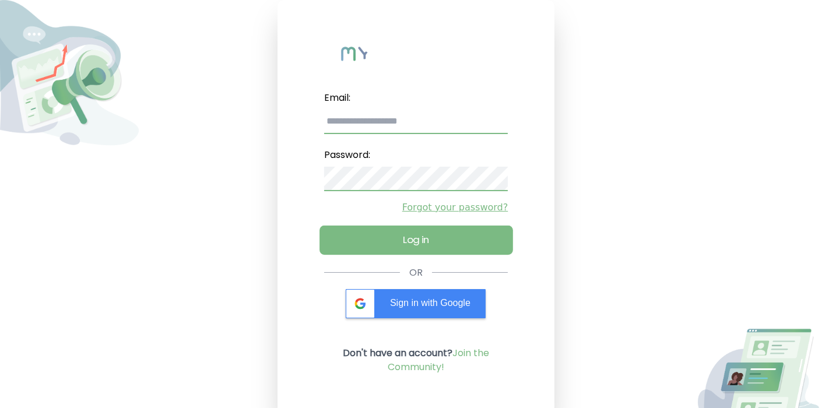  Describe the element at coordinates (416, 98) in the screenshot. I see `label: Email:` at that location.